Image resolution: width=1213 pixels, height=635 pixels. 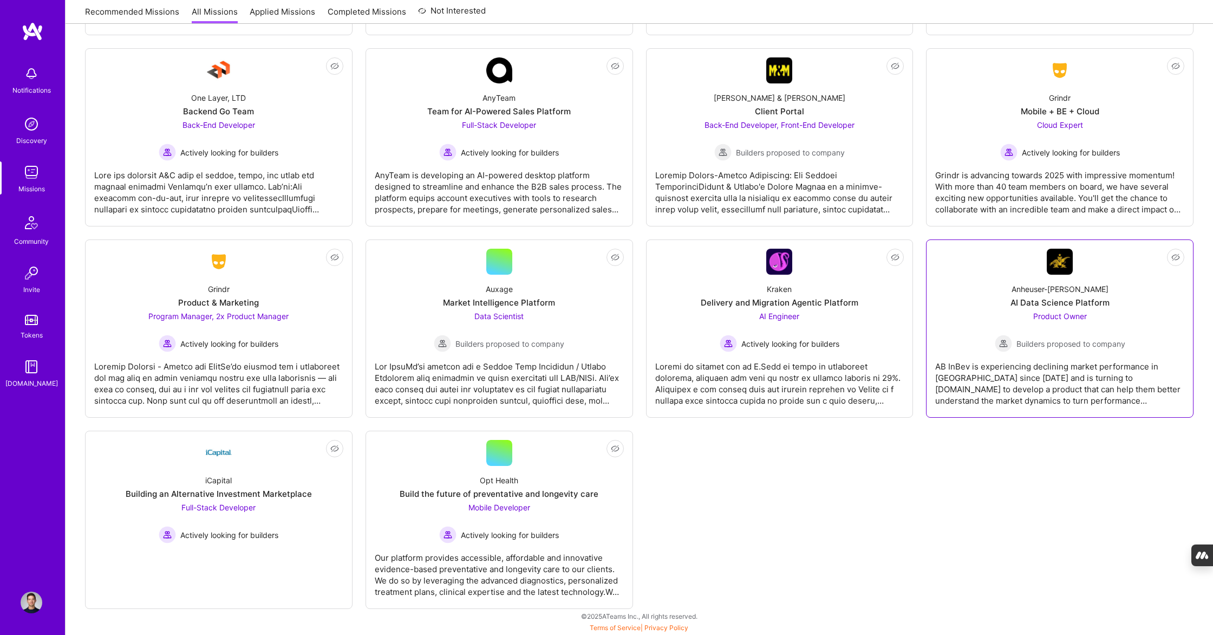 What do you see at coordinates (499, 97) in the screenshot?
I see `div: AnyTeam` at bounding box center [499, 97].